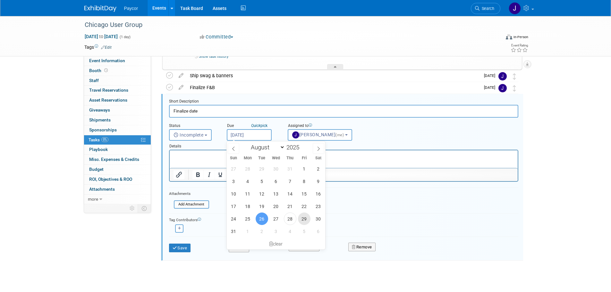 The height and width of the screenshot is (292, 611). Describe the element at coordinates (333, 88) in the screenshot. I see `div: Finalize F&B` at that location.